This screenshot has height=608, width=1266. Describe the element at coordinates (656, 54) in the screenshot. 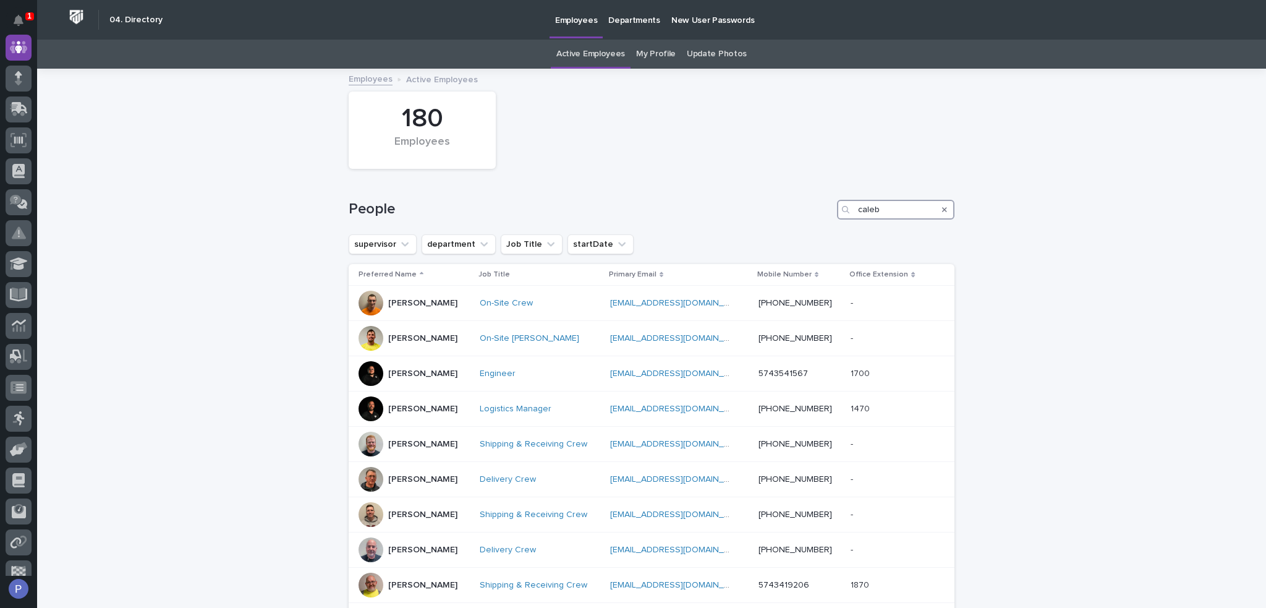

I see `a: My Profile` at that location.